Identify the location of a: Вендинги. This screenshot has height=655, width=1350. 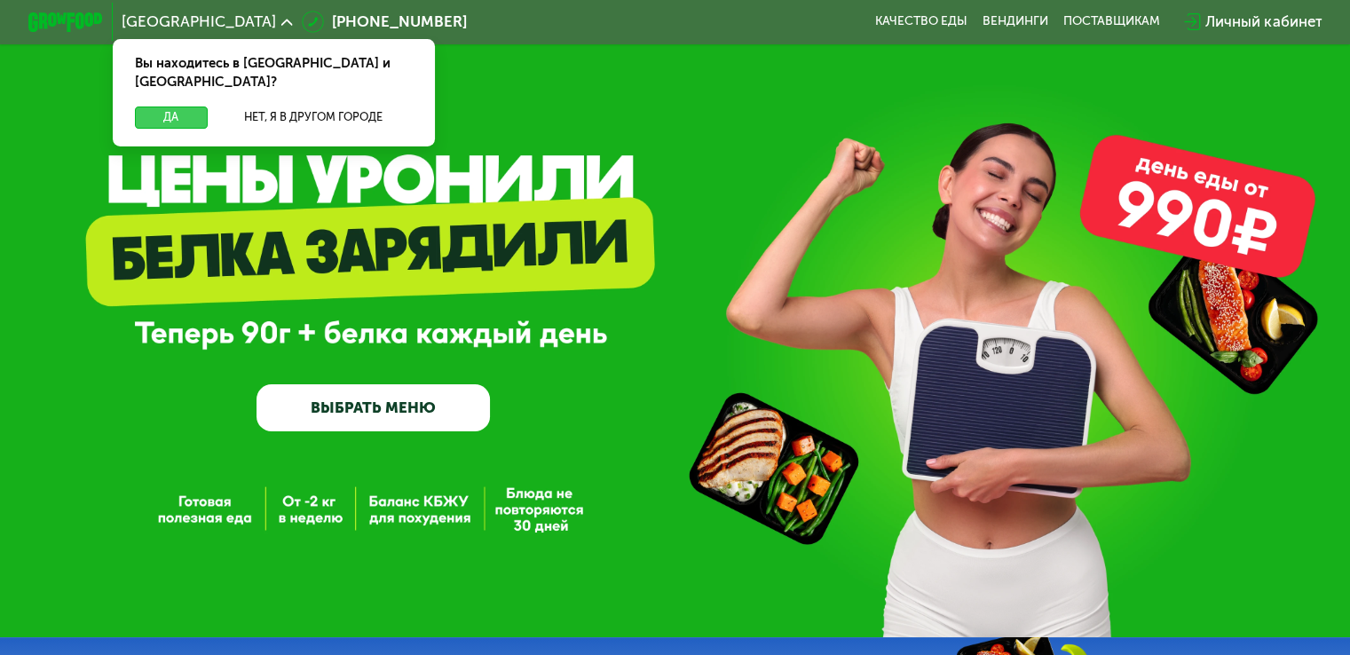
(1015, 21).